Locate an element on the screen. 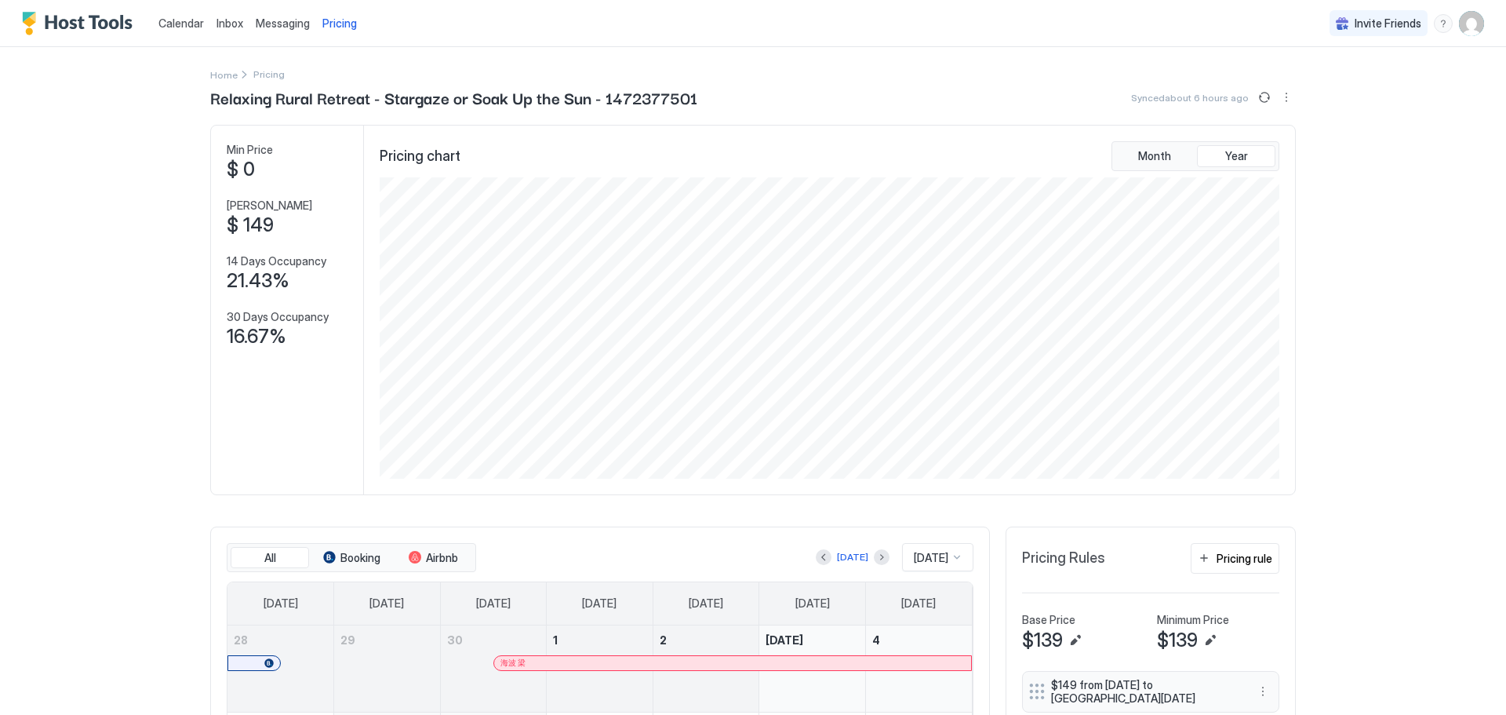 This screenshot has height=715, width=1506. span: 14 Days Occupancy is located at coordinates (276, 261).